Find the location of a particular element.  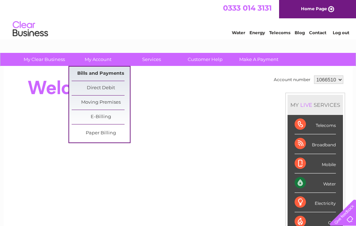

div: MY SERVICES is located at coordinates (315, 105).